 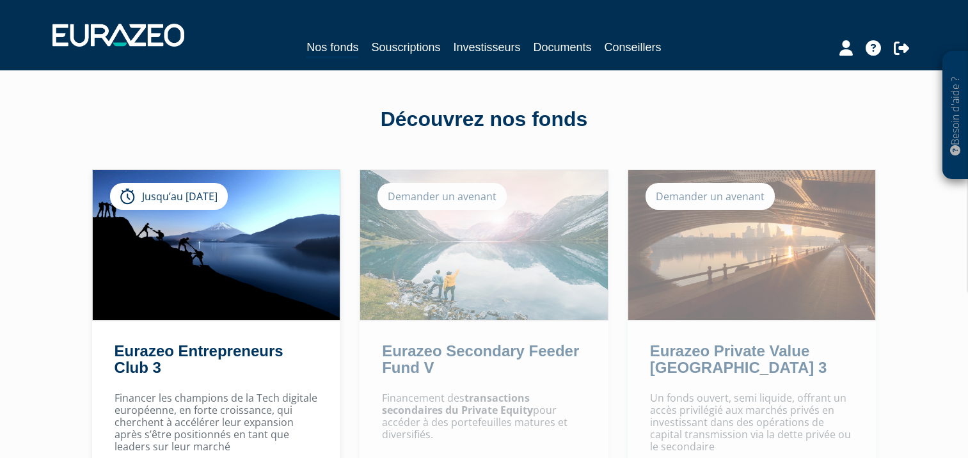 I want to click on img: Eurazeo Private Value Europe 3, so click(x=752, y=245).